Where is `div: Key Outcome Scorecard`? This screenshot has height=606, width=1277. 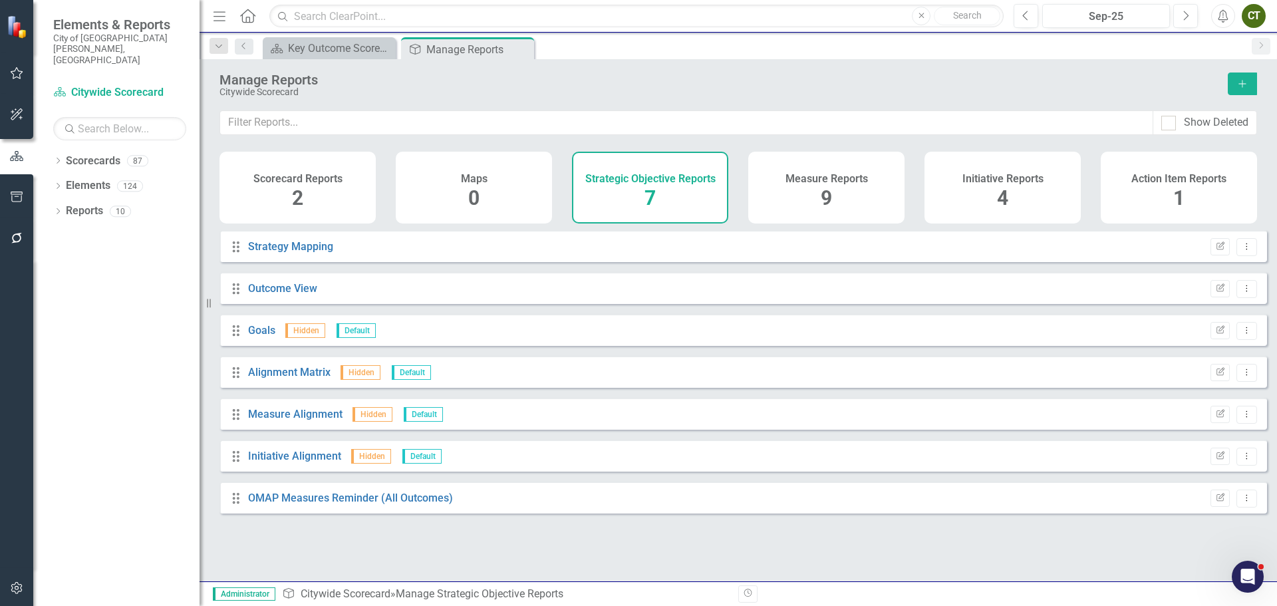
div: Key Outcome Scorecard is located at coordinates (340, 48).